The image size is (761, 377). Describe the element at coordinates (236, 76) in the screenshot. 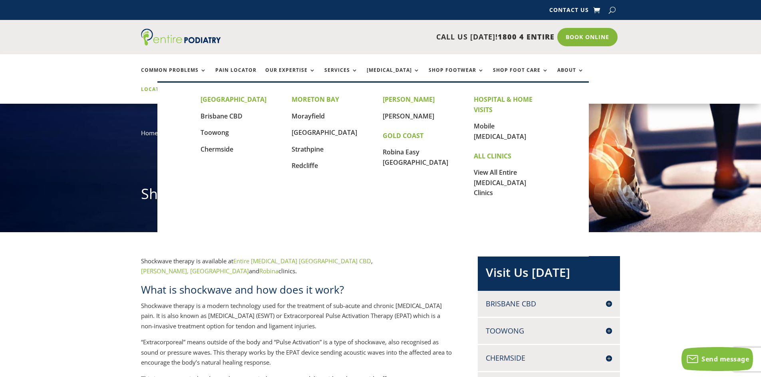

I see `a: Pain Locator` at that location.